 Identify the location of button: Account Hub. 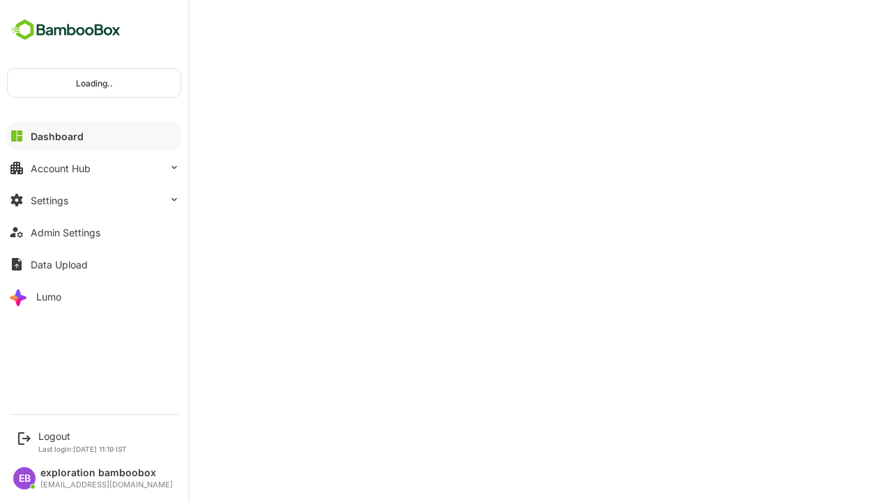
(94, 168).